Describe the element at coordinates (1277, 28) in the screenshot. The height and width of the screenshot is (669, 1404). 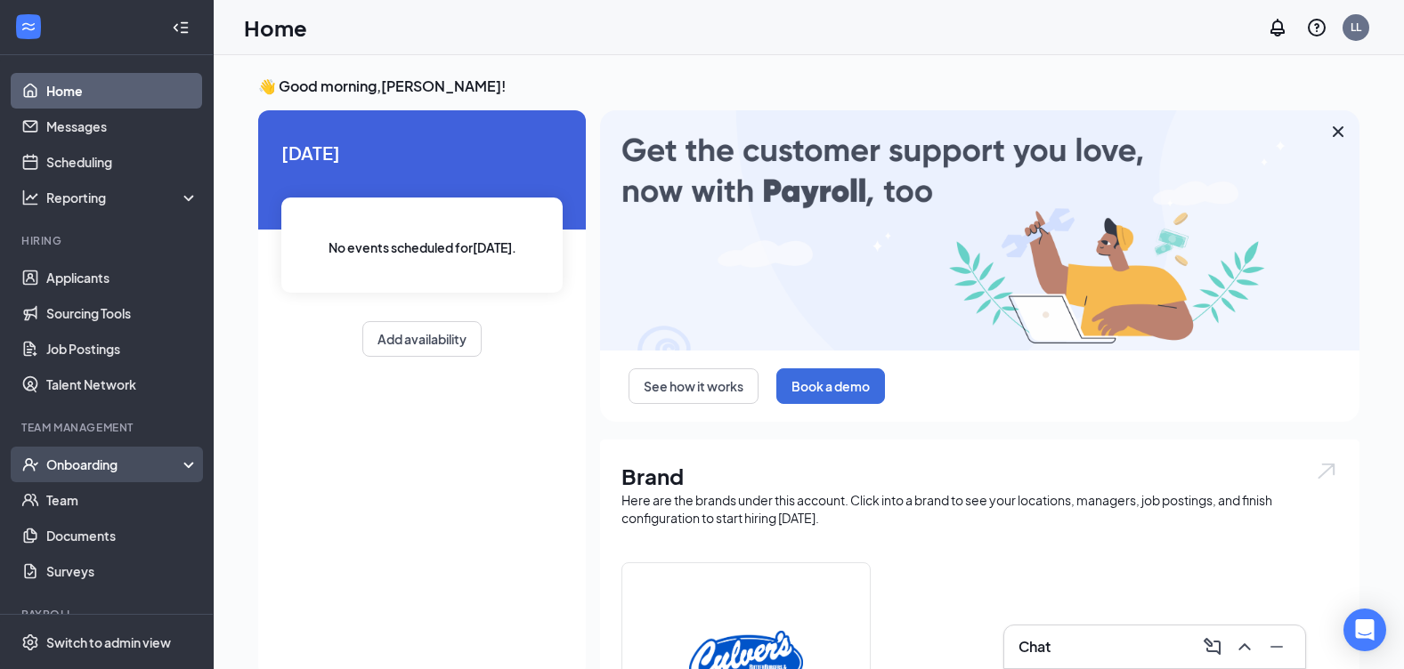
I see `svg: Notifications` at that location.